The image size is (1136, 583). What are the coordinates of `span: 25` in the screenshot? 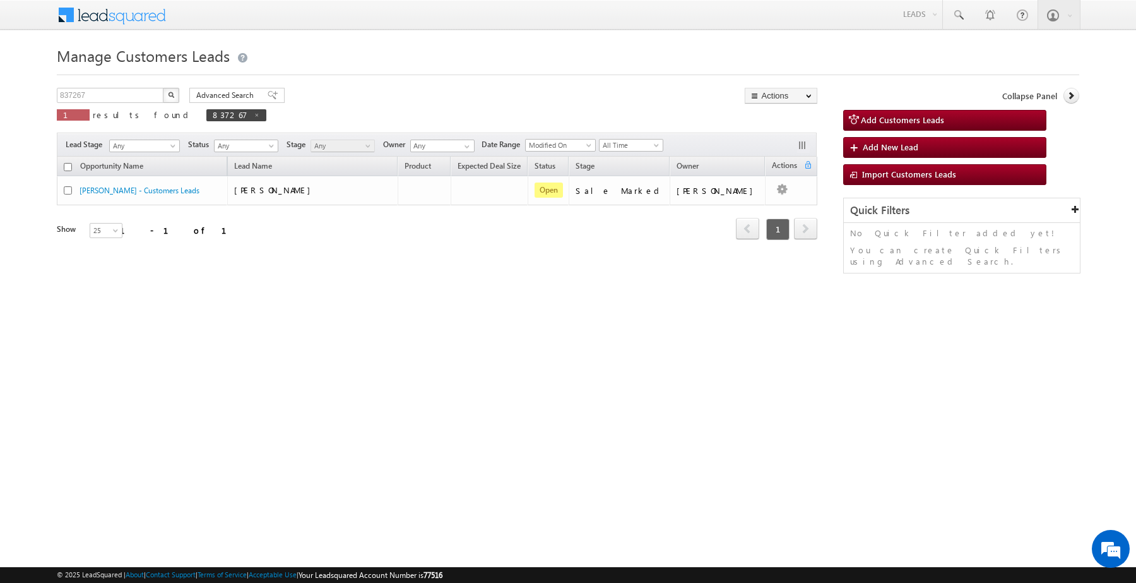 It's located at (107, 230).